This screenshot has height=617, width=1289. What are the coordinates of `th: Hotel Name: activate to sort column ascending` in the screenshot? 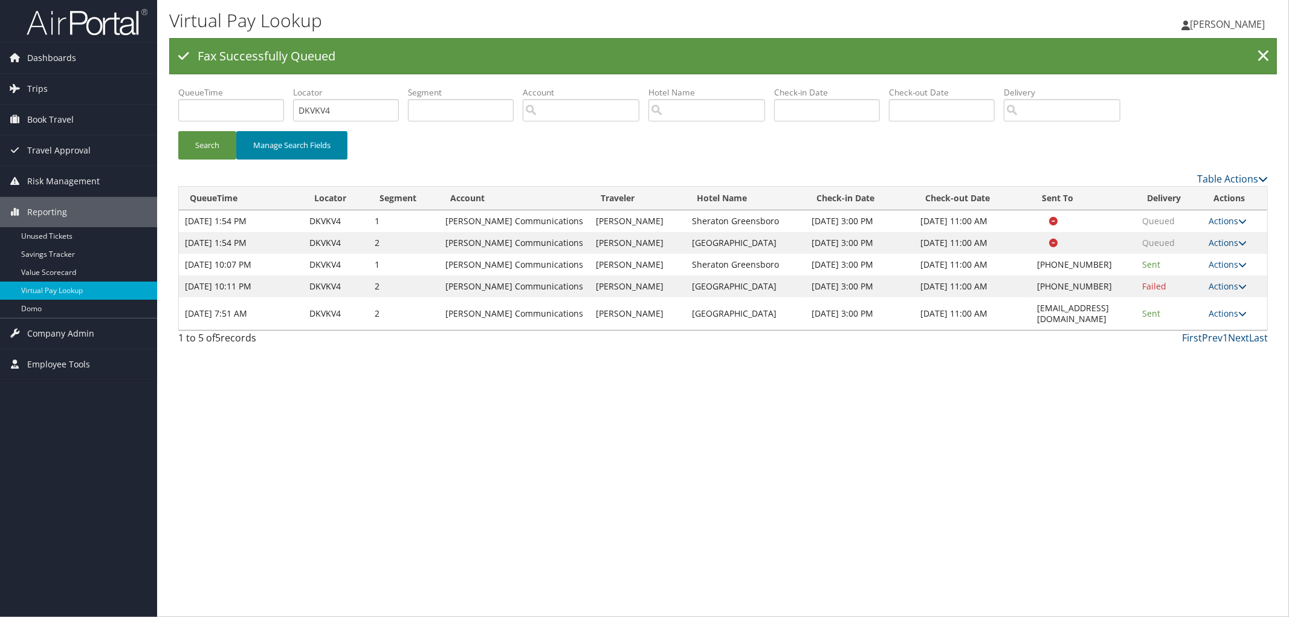 It's located at (746, 198).